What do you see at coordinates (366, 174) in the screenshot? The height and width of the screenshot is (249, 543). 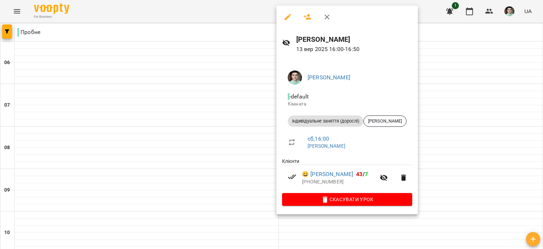 I see `span: 7` at bounding box center [366, 174].